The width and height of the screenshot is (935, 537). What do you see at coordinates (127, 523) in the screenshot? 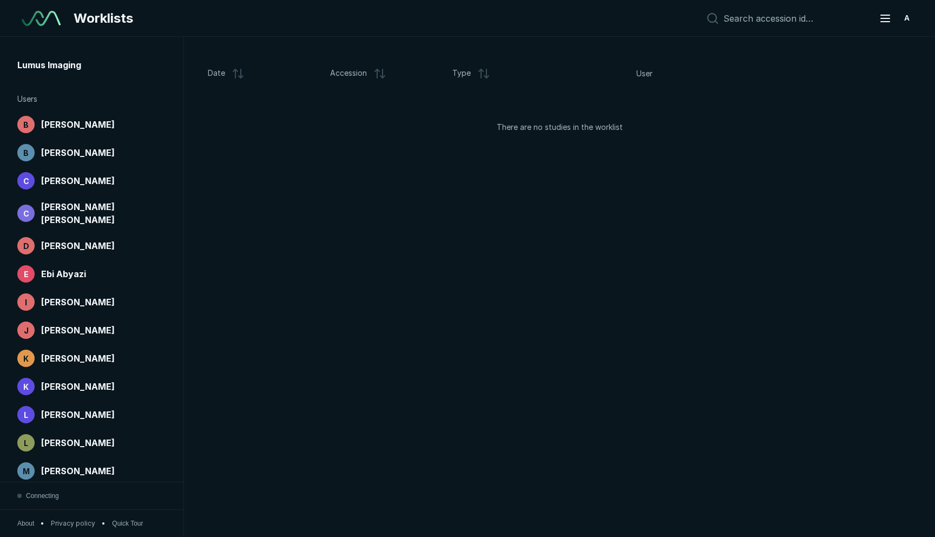
I see `button: Quick Tour` at bounding box center [127, 523].